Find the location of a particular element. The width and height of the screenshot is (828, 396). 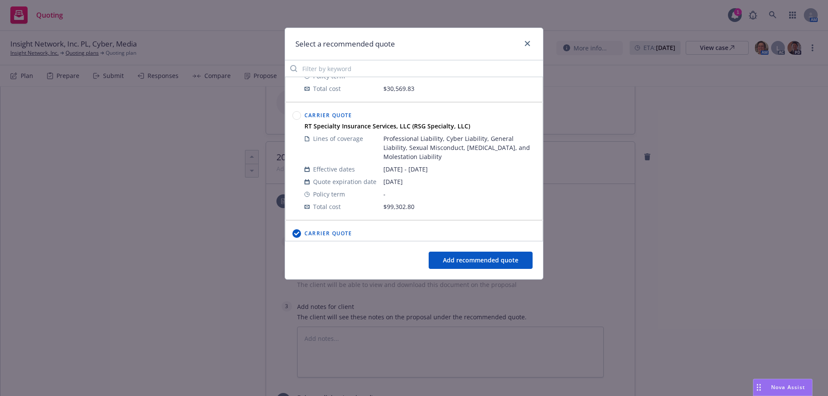

h1: Select a recommended quote is located at coordinates (345, 44).